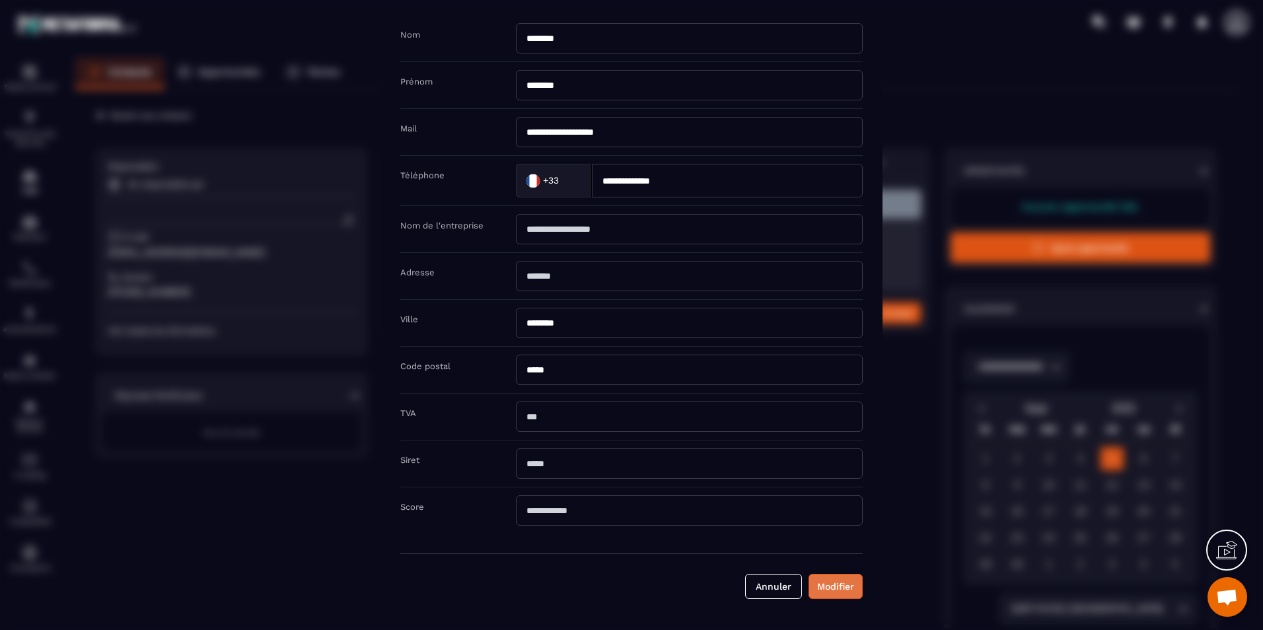 The image size is (1263, 630). What do you see at coordinates (442, 225) in the screenshot?
I see `label: Nom de l'entreprise` at bounding box center [442, 225].